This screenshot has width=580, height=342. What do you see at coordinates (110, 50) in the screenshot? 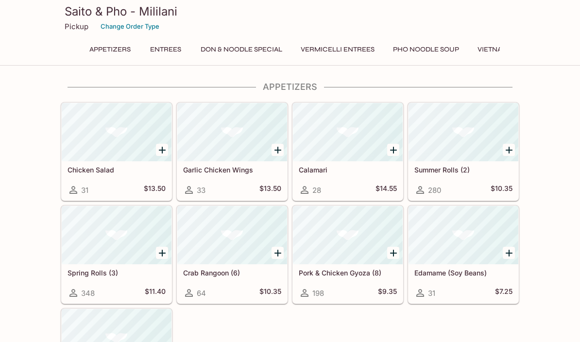
I see `button: Appetizers` at bounding box center [110, 50].